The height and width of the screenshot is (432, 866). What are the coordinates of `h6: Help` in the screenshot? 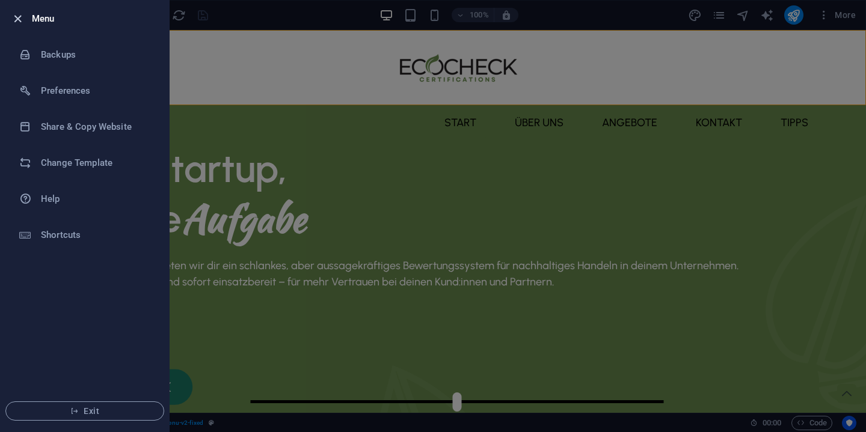 It's located at (96, 199).